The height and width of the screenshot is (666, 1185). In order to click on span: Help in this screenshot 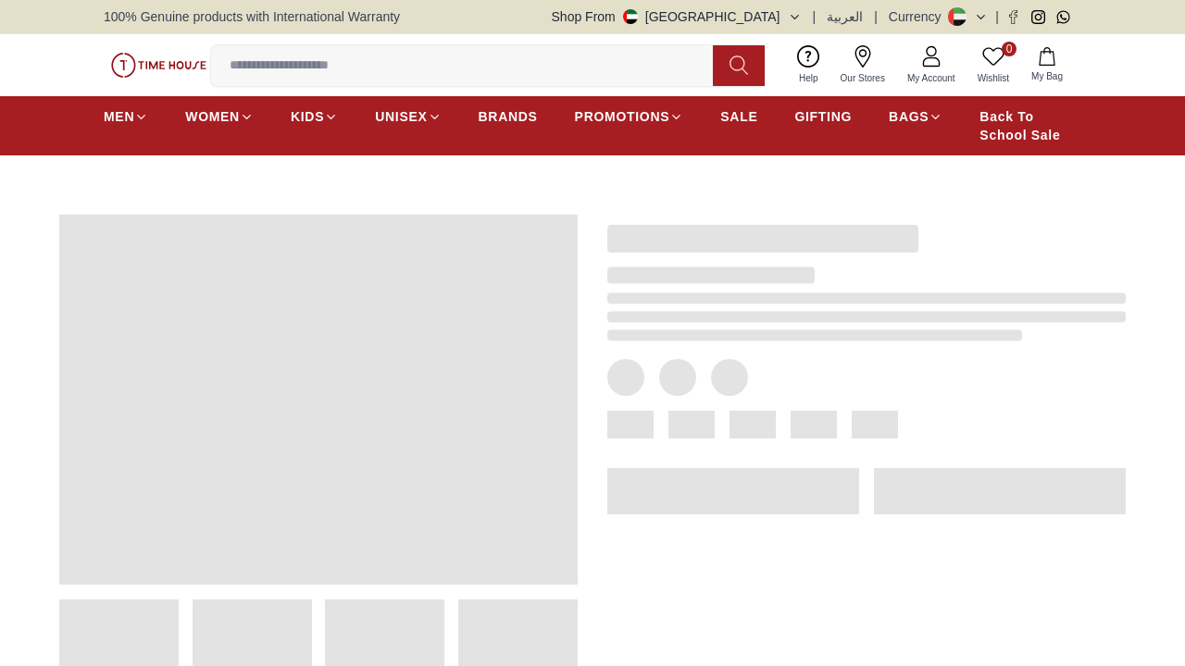, I will do `click(808, 78)`.